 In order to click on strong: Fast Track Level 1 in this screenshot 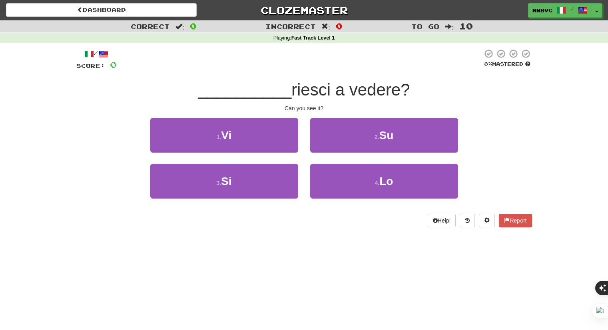, I will do `click(313, 38)`.